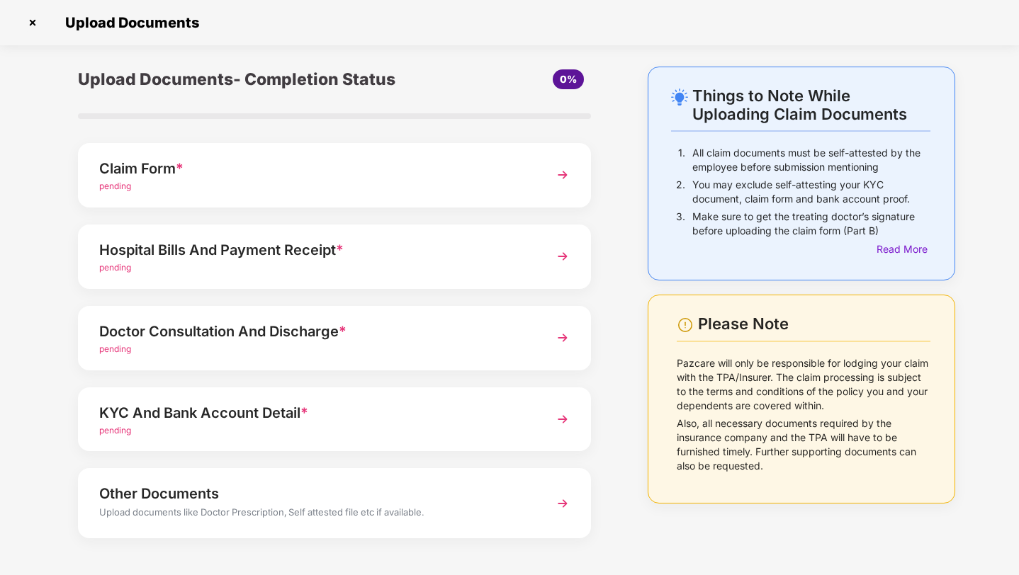  Describe the element at coordinates (682, 160) in the screenshot. I see `p: 1.` at that location.